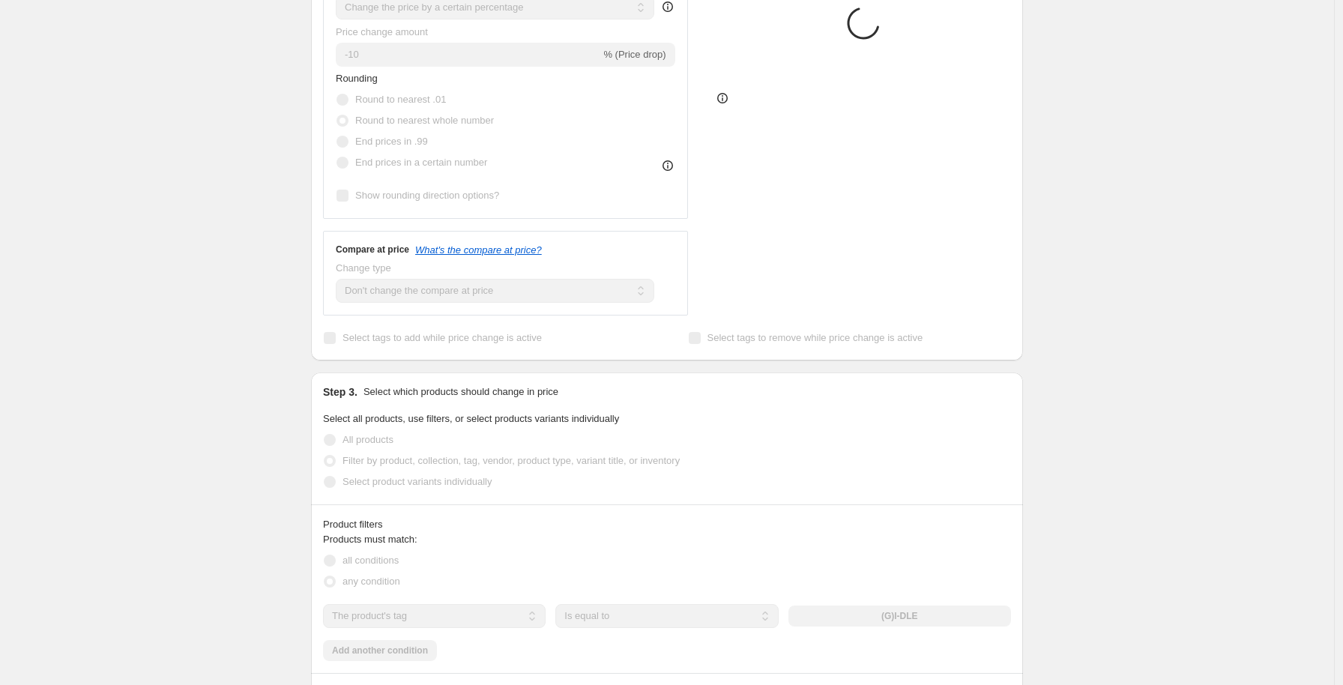 The image size is (1343, 685). Describe the element at coordinates (667, 525) in the screenshot. I see `div: Product filters` at that location.